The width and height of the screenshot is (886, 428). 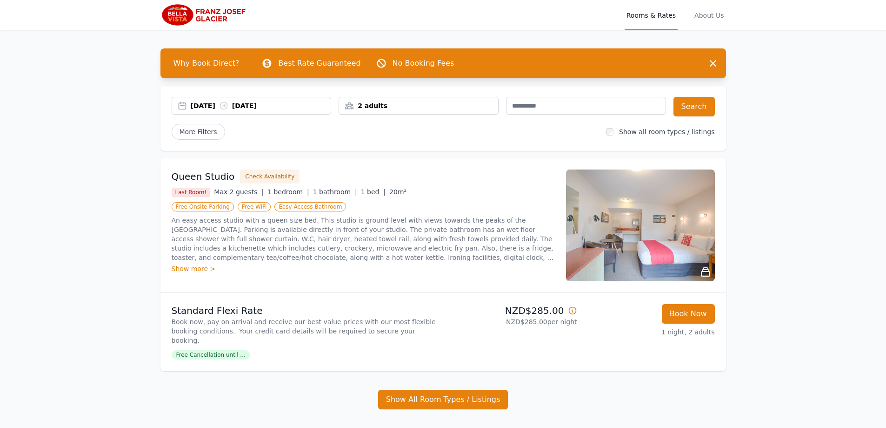 I want to click on button: Show All Room Types / Listings, so click(x=443, y=399).